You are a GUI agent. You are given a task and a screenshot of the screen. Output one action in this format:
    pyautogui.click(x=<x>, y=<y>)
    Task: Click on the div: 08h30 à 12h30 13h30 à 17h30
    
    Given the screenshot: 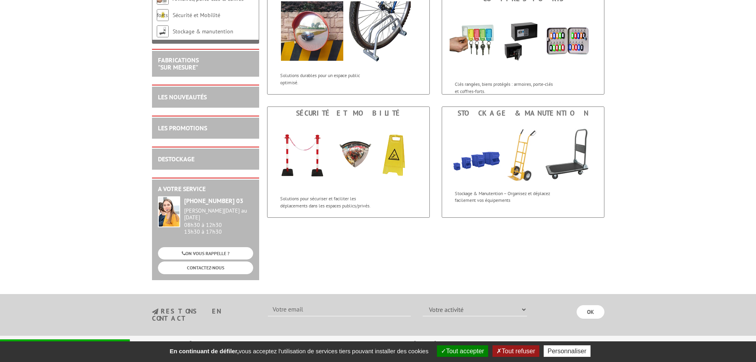 What is the action you would take?
    pyautogui.click(x=219, y=221)
    